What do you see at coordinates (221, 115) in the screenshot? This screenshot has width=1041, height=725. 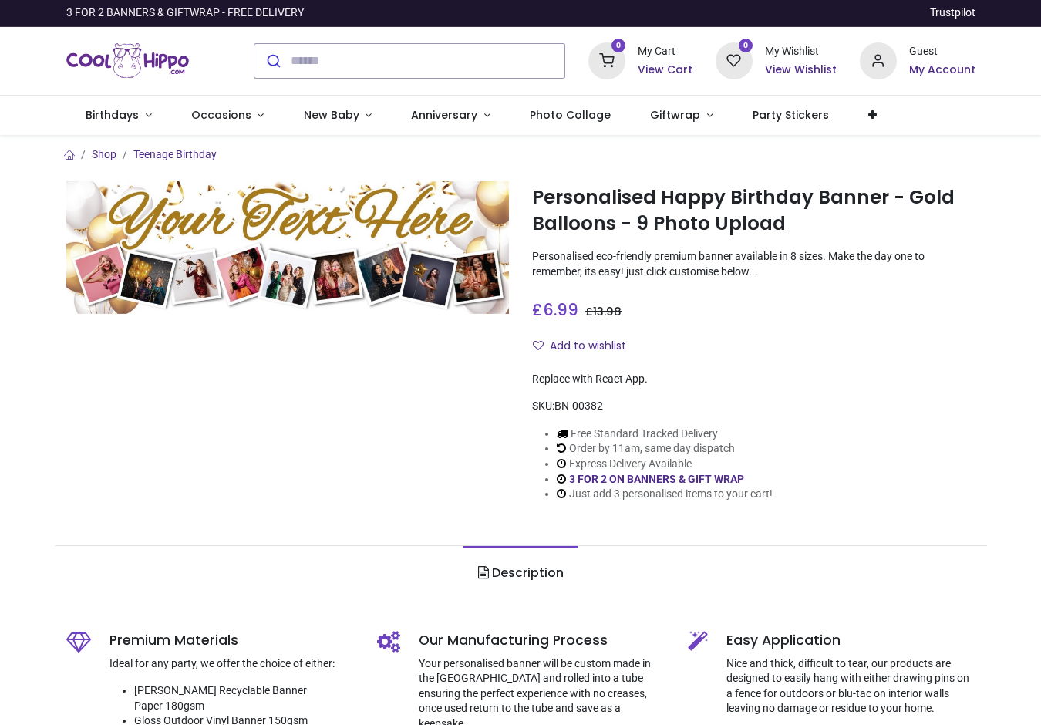 I see `span: Occasions` at bounding box center [221, 115].